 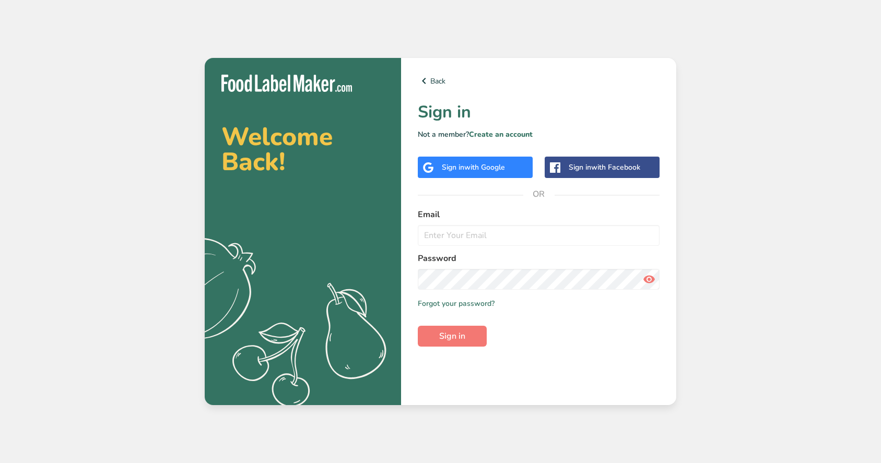 What do you see at coordinates (539, 134) in the screenshot?
I see `p: Not a member?` at bounding box center [539, 134].